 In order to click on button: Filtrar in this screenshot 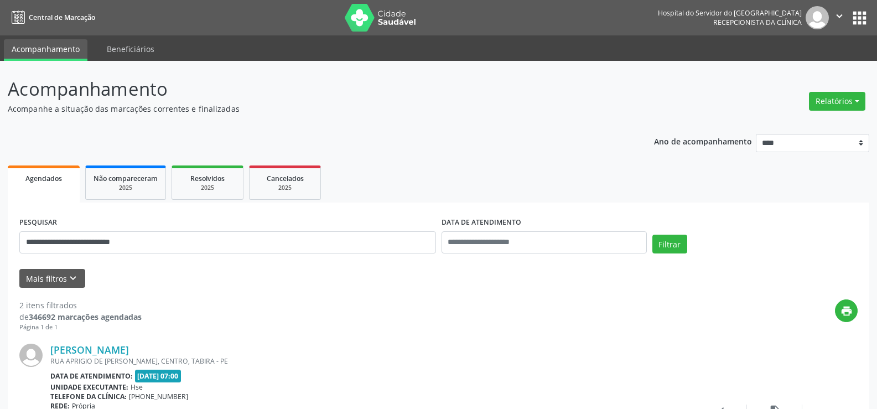, I will do `click(669, 244)`.